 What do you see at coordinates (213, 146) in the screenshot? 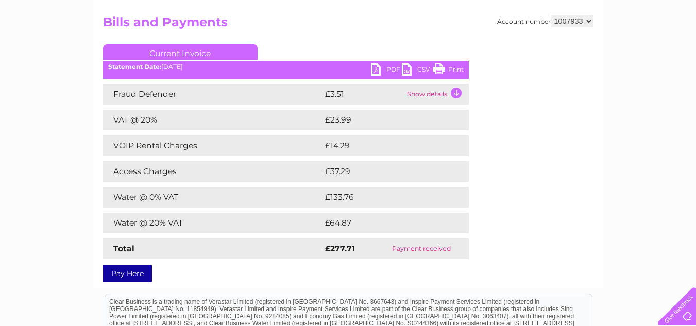
I see `td: VOIP Rental Charges` at bounding box center [213, 146].